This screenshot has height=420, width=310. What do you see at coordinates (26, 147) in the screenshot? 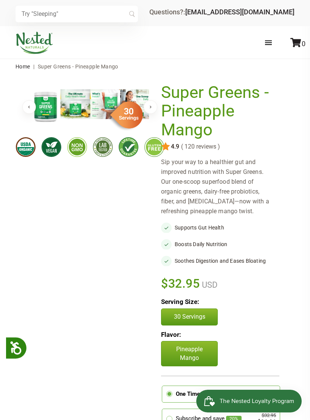
I see `img: usdaorganic` at bounding box center [26, 147].